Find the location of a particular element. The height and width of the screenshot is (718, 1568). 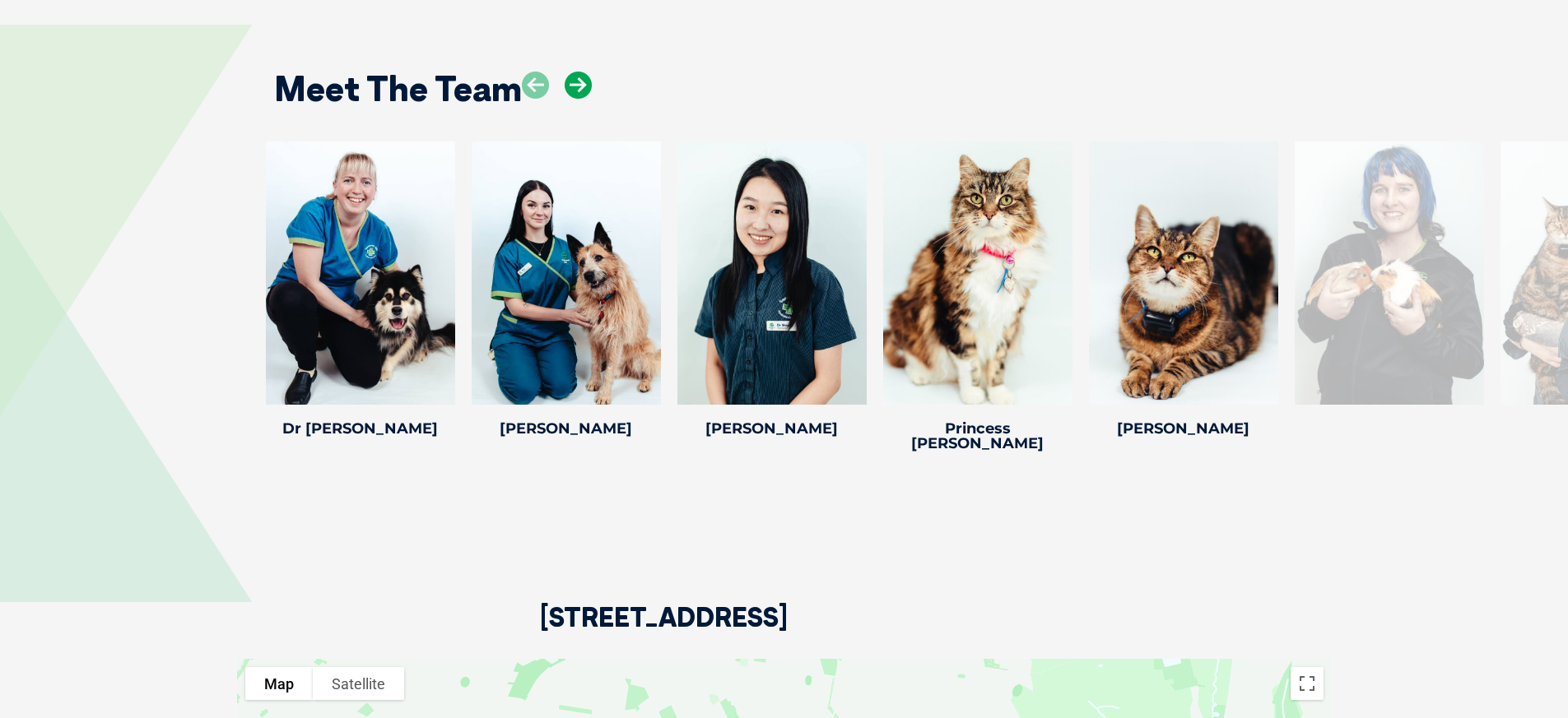

h2: Meet The Team is located at coordinates (398, 89).